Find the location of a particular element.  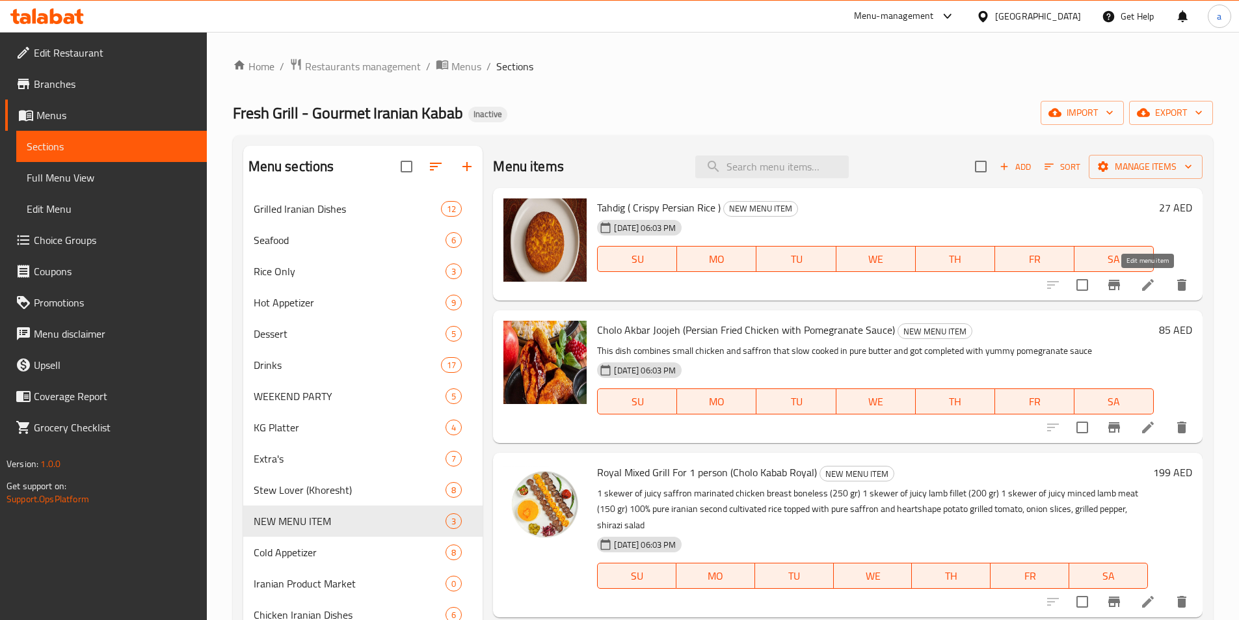

span: 17 is located at coordinates (451, 365).